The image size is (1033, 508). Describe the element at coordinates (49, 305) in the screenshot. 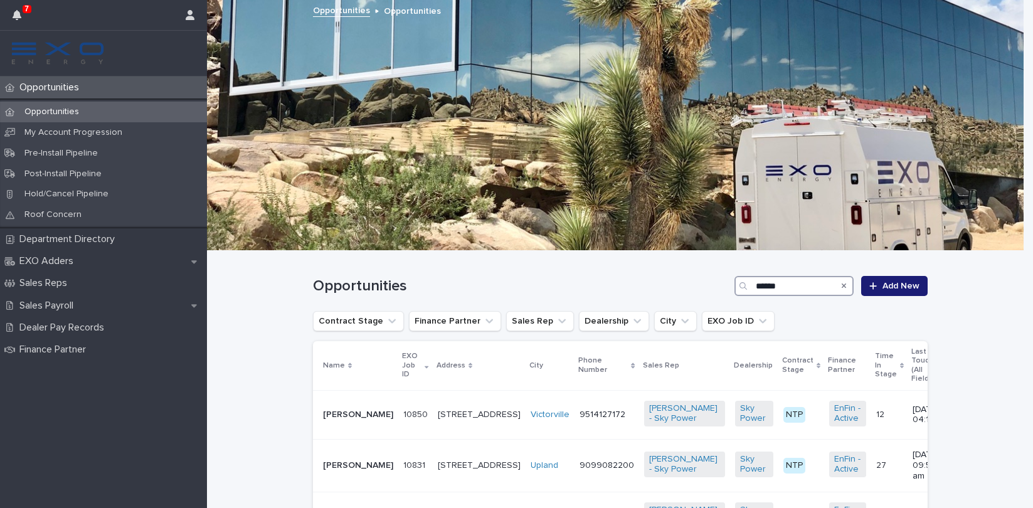

I see `p: Sales Payroll` at that location.